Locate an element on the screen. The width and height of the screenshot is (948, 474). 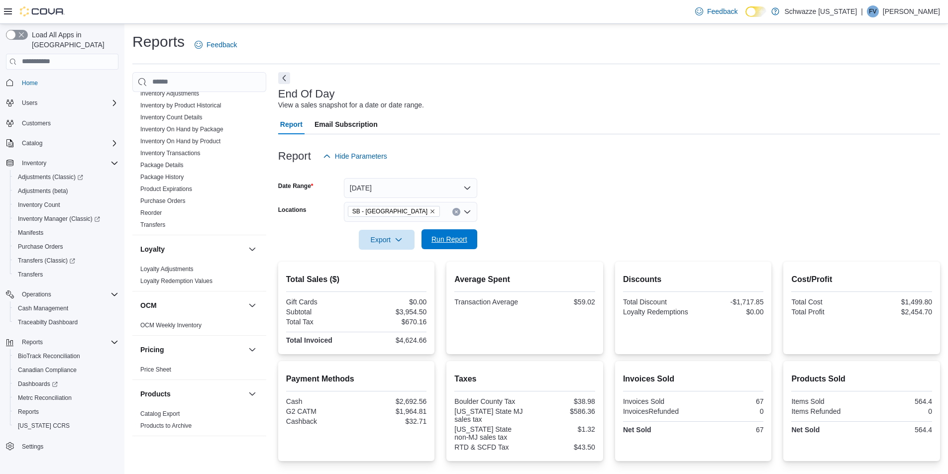
a: Inventory by Product Historical is located at coordinates (181, 105).